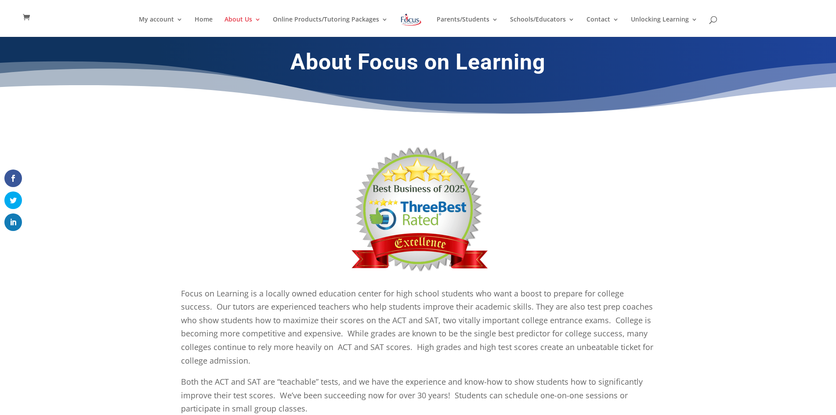  What do you see at coordinates (418, 64) in the screenshot?
I see `h1: About Focus on Learning` at bounding box center [418, 64].